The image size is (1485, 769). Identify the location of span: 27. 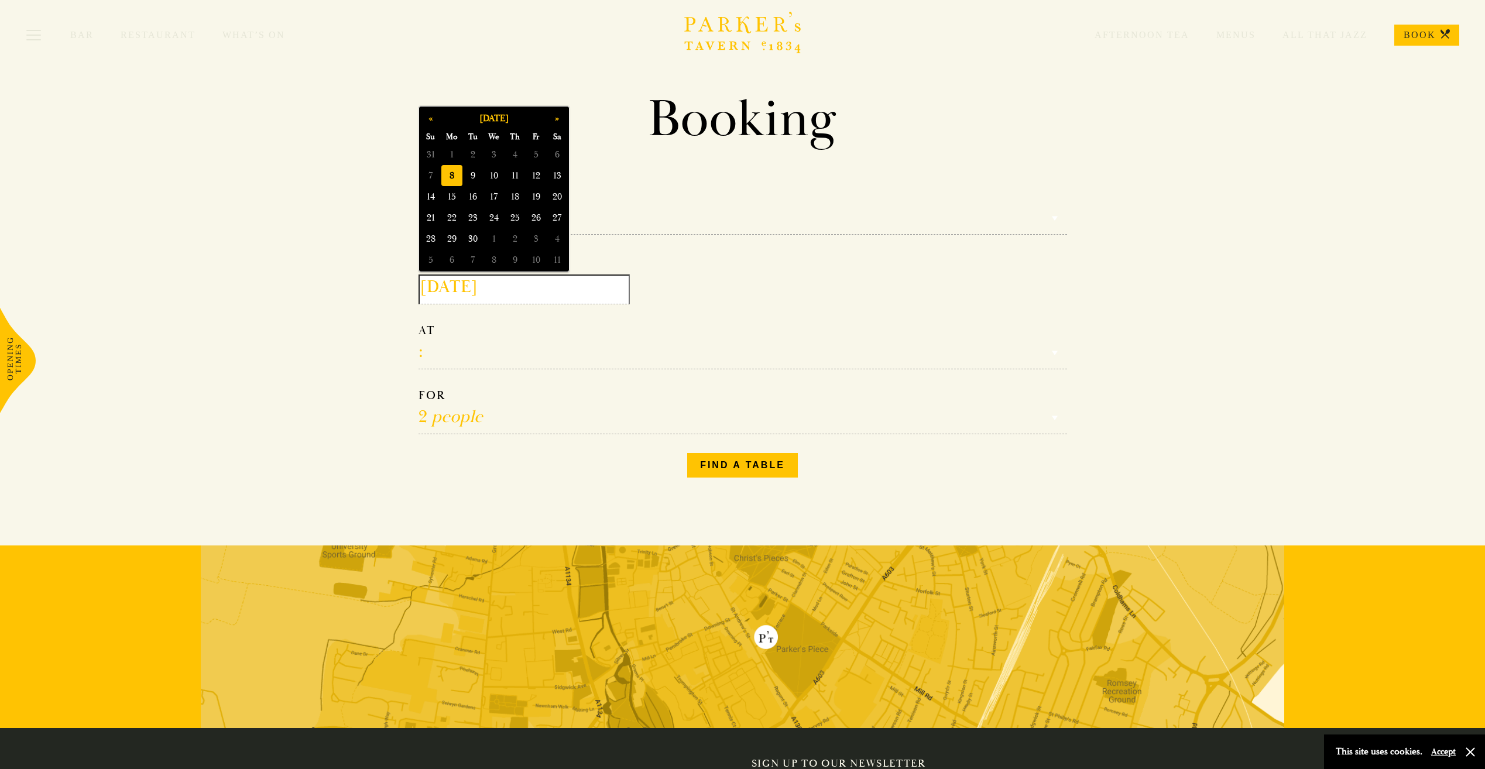
(557, 218).